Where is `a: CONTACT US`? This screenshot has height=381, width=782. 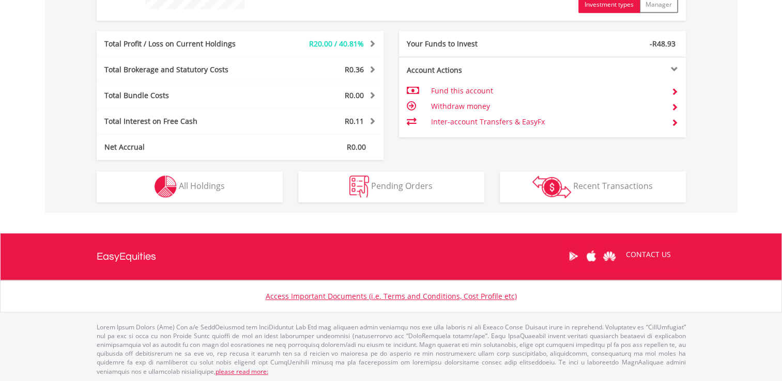
a: CONTACT US is located at coordinates (648, 255).